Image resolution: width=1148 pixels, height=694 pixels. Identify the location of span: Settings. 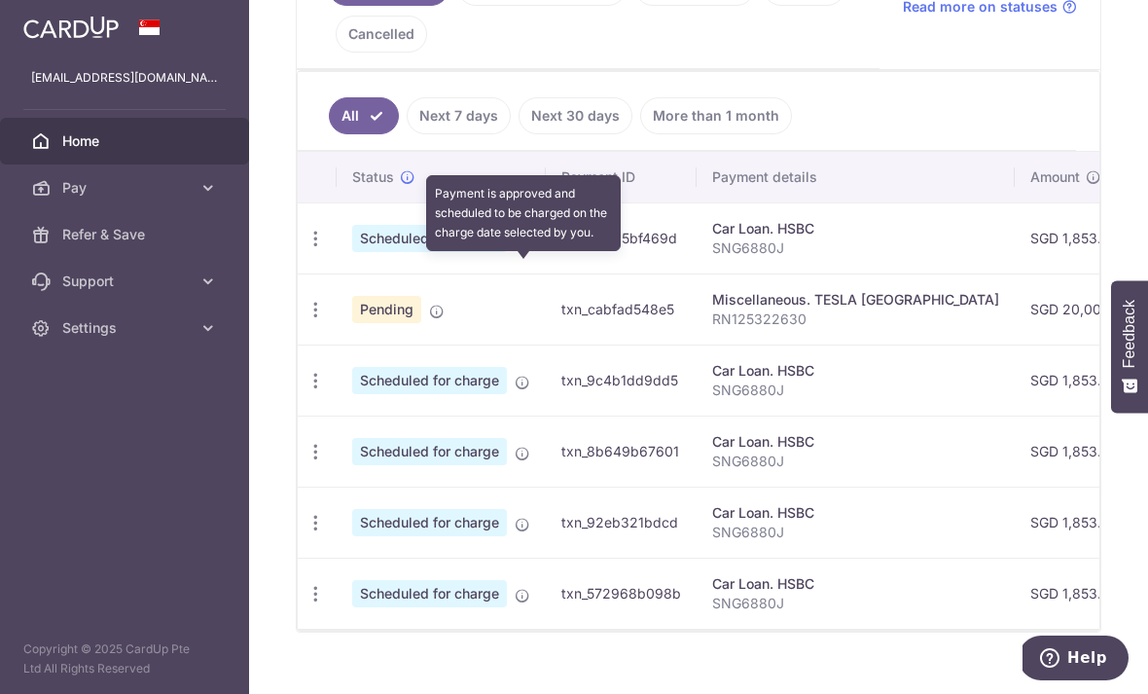
(126, 328).